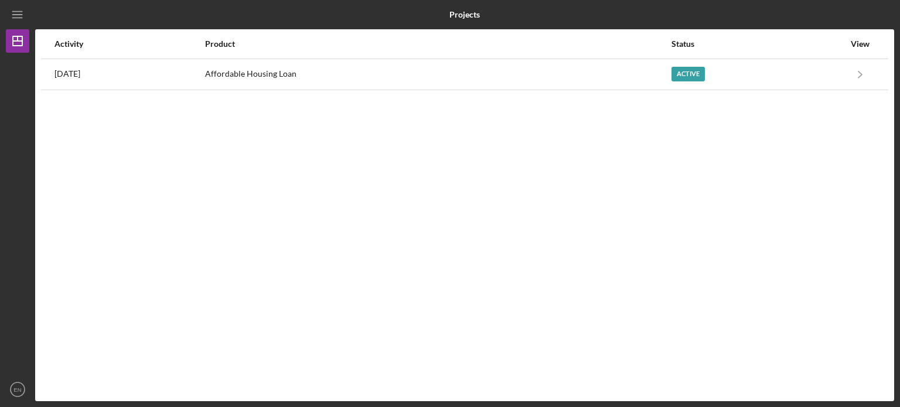 Image resolution: width=900 pixels, height=407 pixels. What do you see at coordinates (18, 390) in the screenshot?
I see `button: EN` at bounding box center [18, 390].